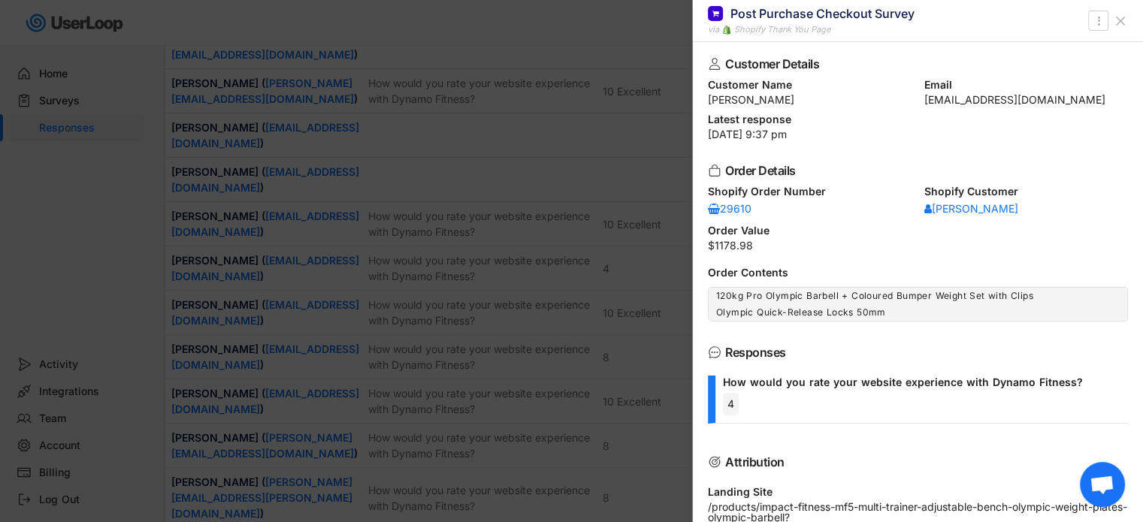 The width and height of the screenshot is (1143, 522). I want to click on div: Order Details, so click(915, 171).